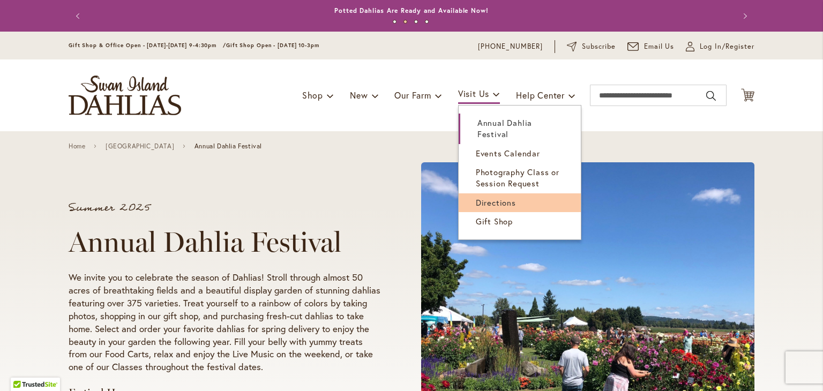 The image size is (823, 391). Describe the element at coordinates (225, 208) in the screenshot. I see `p: Summer 2025` at that location.